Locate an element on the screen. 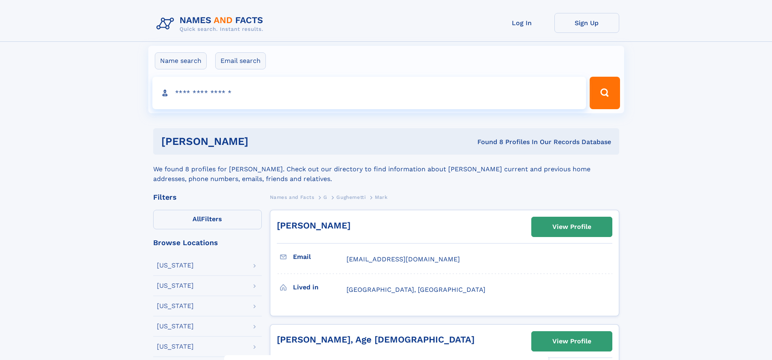 This screenshot has height=360, width=772. button: Search Button is located at coordinates (605, 93).